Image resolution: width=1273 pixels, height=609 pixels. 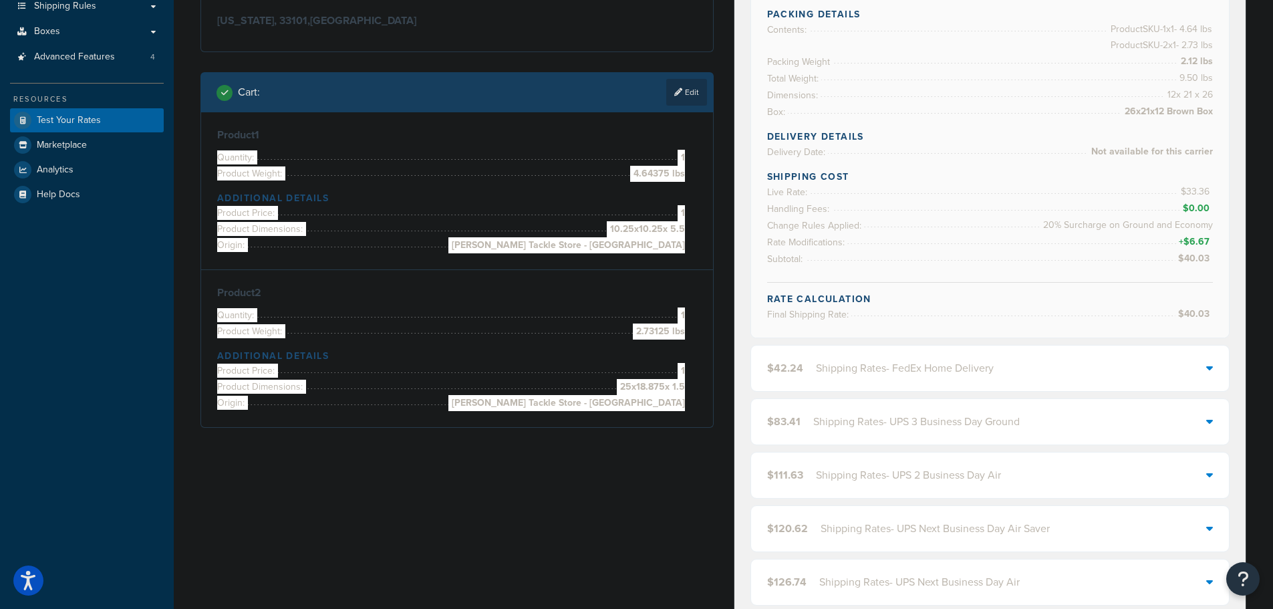 What do you see at coordinates (789, 29) in the screenshot?
I see `span: Contents:` at bounding box center [789, 29].